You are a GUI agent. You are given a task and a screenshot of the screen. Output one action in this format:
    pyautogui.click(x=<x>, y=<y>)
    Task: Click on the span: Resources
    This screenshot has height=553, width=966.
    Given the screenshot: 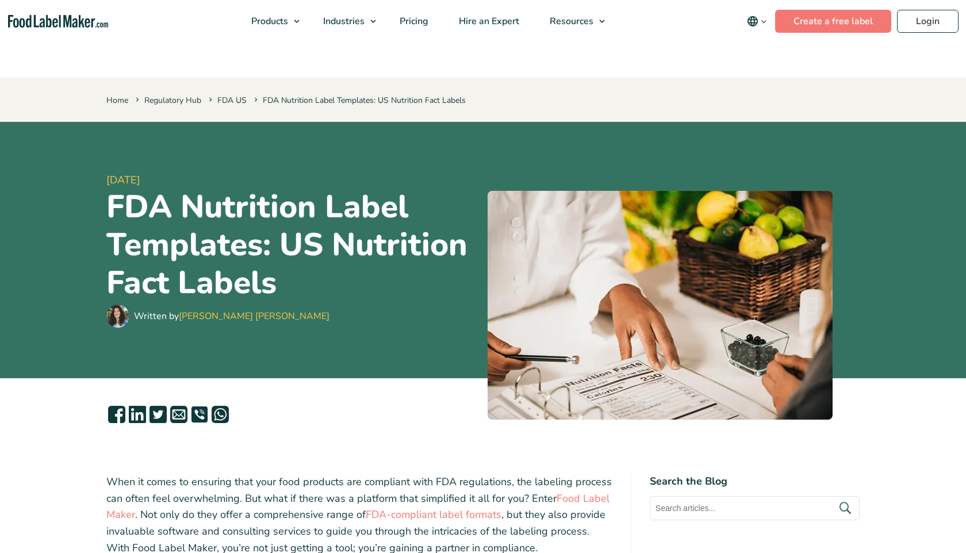 What is the action you would take?
    pyautogui.click(x=571, y=21)
    